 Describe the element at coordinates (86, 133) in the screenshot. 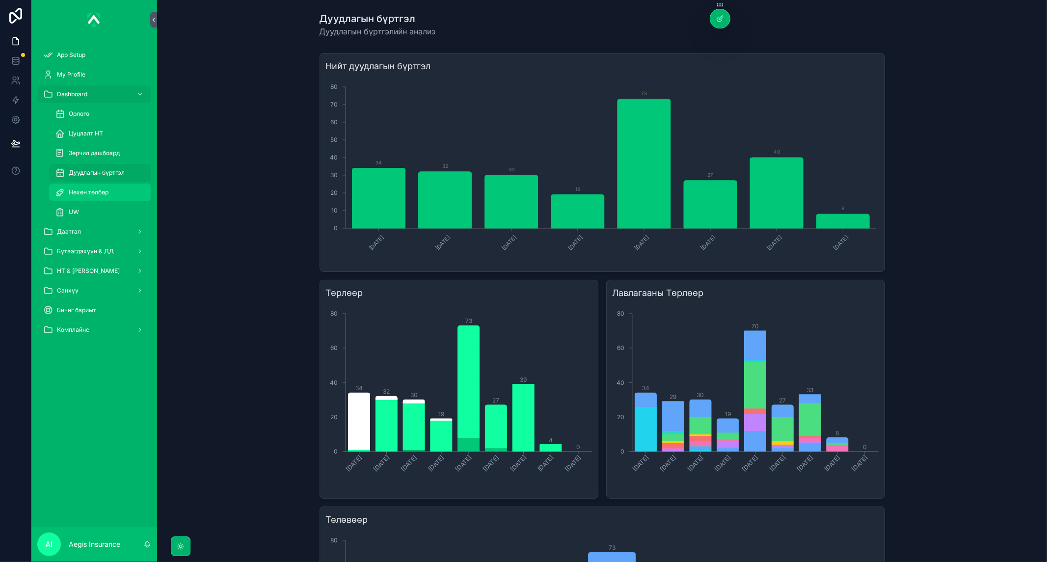

I see `span: Цуцлалт НТ` at that location.